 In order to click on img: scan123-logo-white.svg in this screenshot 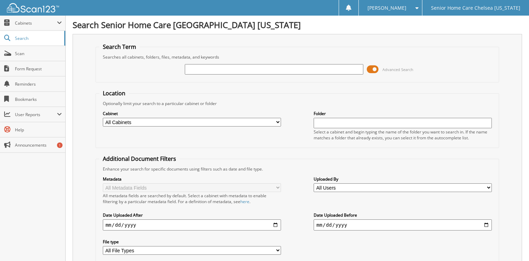, I will do `click(33, 8)`.